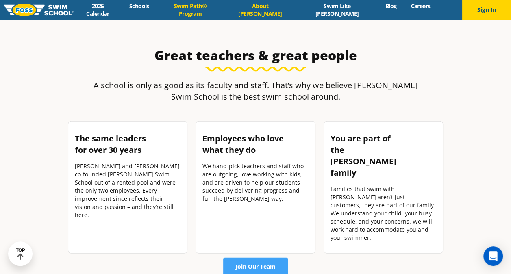 The width and height of the screenshot is (511, 274). I want to click on img: FOSS Swim School Logo, so click(39, 10).